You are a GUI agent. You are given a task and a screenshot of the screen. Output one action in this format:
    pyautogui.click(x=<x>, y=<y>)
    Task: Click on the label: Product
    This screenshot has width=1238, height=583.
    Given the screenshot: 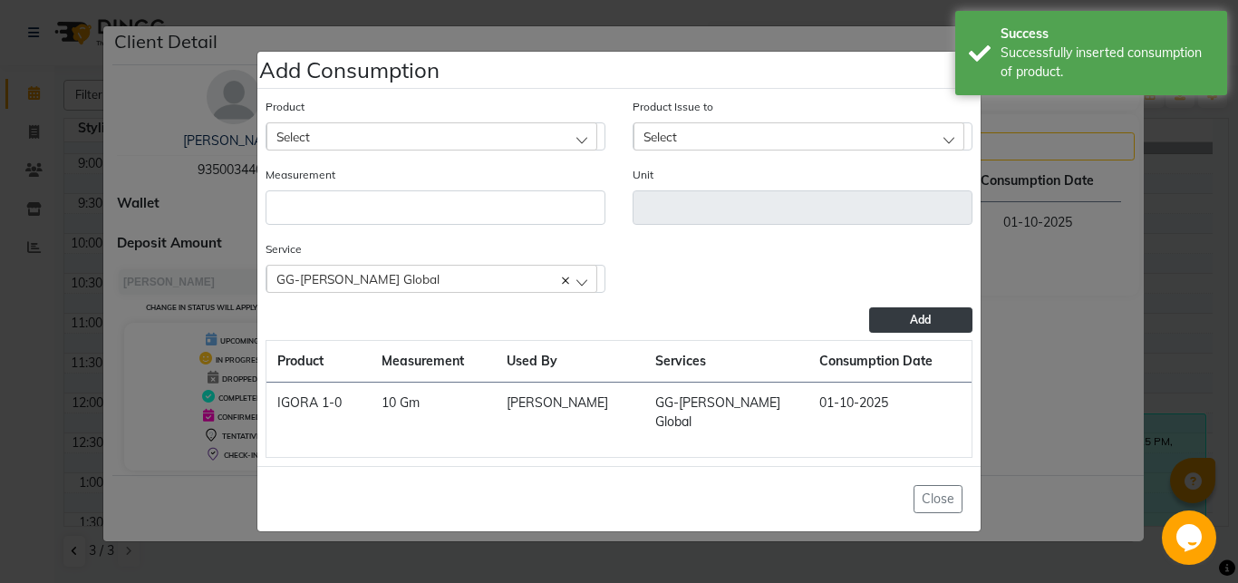 What is the action you would take?
    pyautogui.click(x=284, y=107)
    